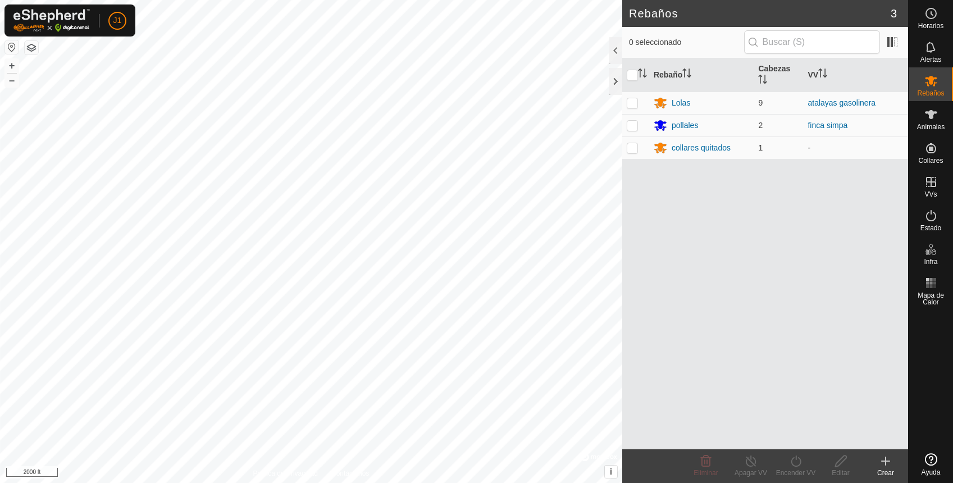  Describe the element at coordinates (930, 26) in the screenshot. I see `span: Horarios` at that location.